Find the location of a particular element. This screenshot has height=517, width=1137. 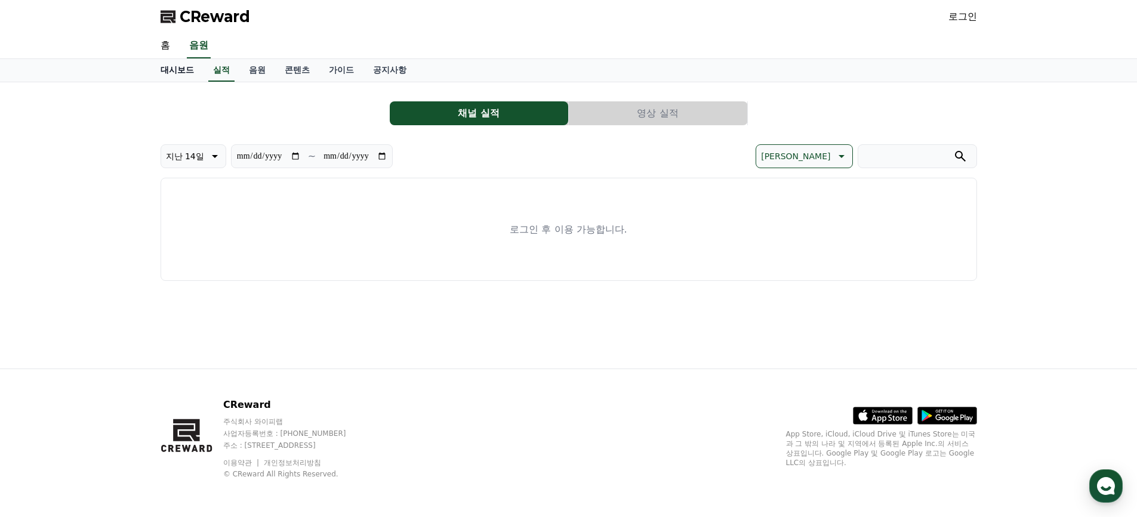

span: CReward is located at coordinates (215, 17).